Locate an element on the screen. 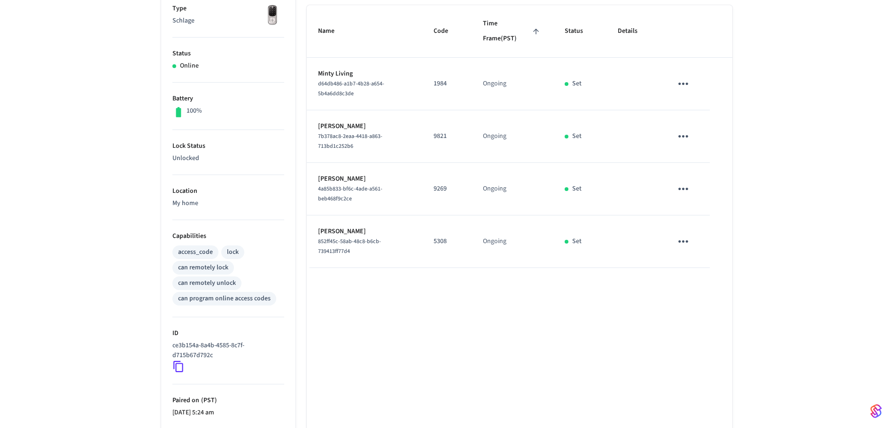 The height and width of the screenshot is (428, 893). span: ( PST ) is located at coordinates (208, 400).